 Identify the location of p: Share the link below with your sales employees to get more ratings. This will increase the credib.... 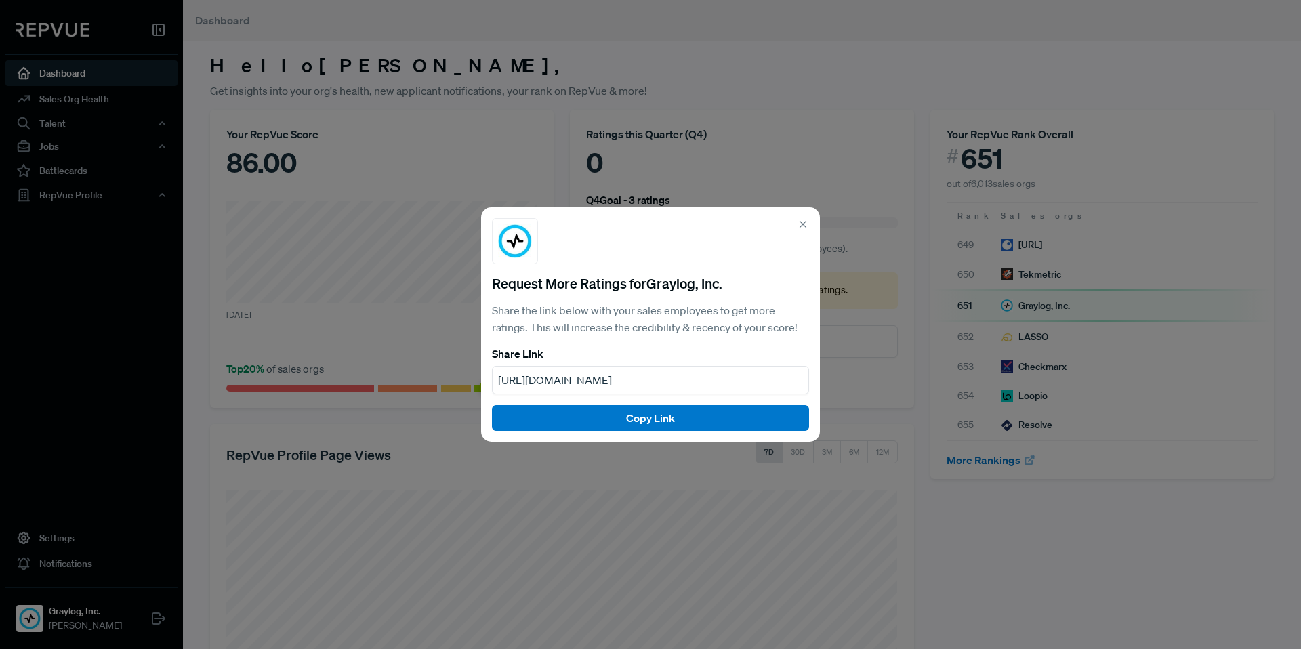
(650, 319).